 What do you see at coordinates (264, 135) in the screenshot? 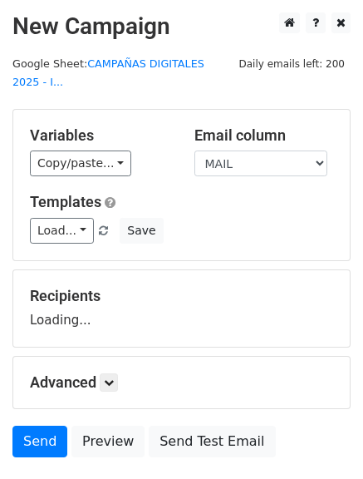
I see `h5: Email column` at bounding box center [264, 135].